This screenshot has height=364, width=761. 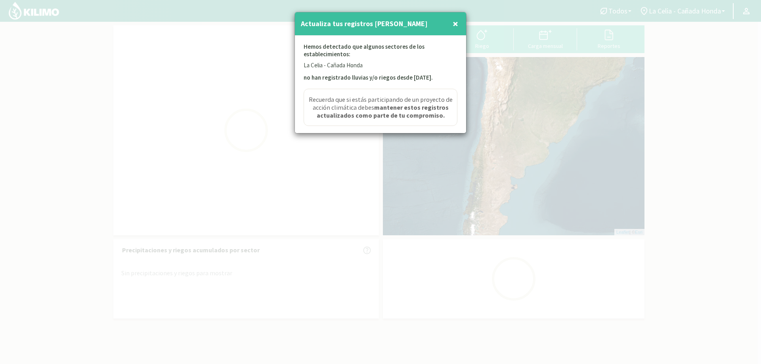 What do you see at coordinates (383, 111) in the screenshot?
I see `strong: mantener estos registros actualizados como parte de tu compromiso.` at bounding box center [383, 111].